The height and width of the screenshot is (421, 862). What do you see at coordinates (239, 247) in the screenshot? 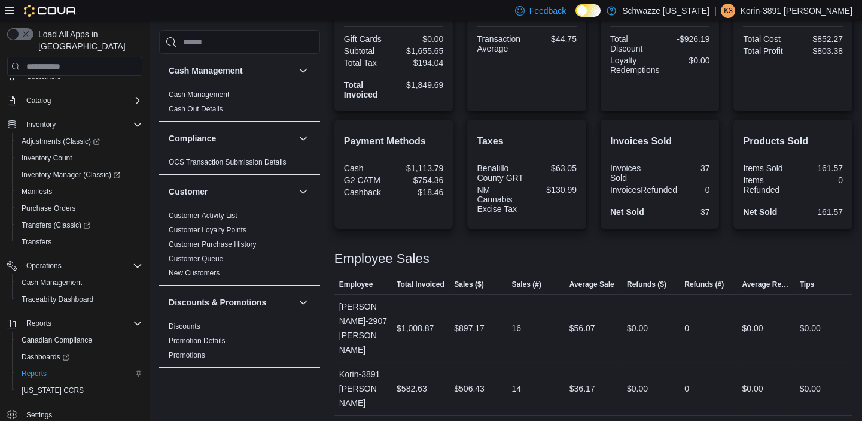
I see `div: Customer` at bounding box center [239, 247].